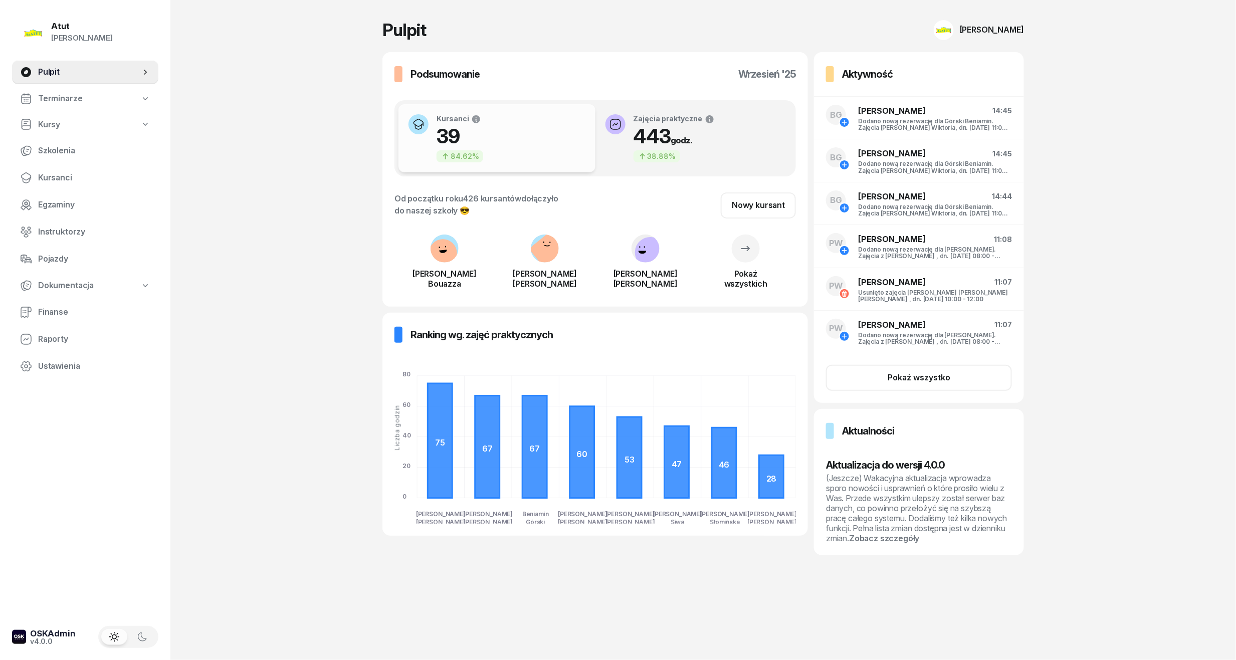  What do you see at coordinates (85, 205) in the screenshot?
I see `a: Egzaminy` at bounding box center [85, 205].